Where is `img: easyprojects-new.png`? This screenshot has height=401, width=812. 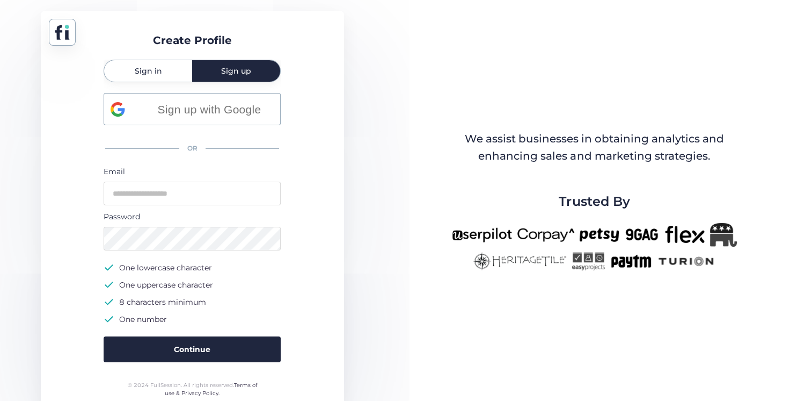
img: easyprojects-new.png is located at coordinates (588, 261).